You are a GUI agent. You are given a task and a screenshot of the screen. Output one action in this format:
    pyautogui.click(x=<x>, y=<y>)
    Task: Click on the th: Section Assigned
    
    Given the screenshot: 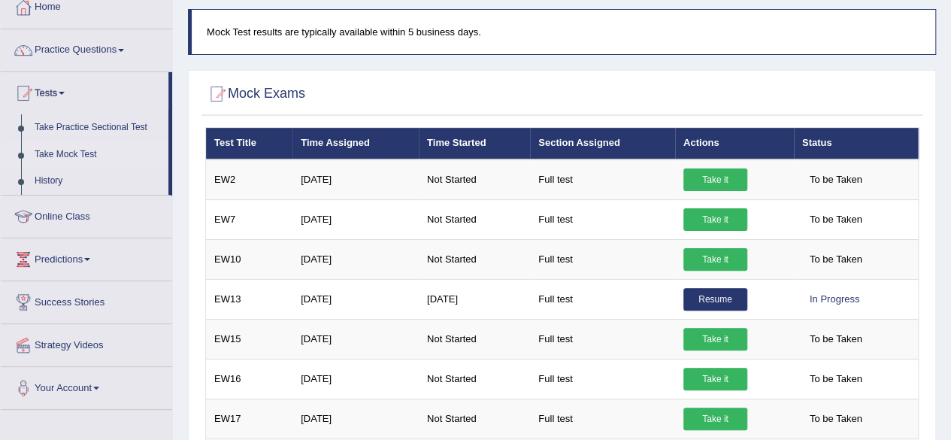 What is the action you would take?
    pyautogui.click(x=602, y=144)
    